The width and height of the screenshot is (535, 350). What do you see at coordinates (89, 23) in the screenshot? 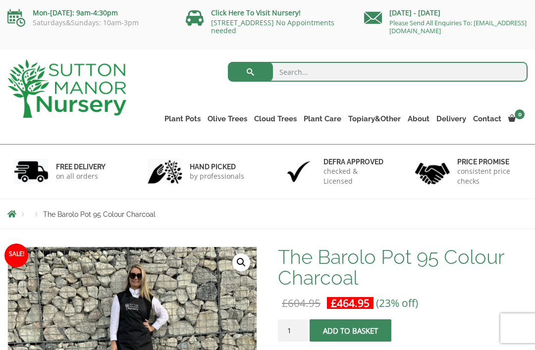
I see `p: Saturdays&Sundays: 10am-3pm` at bounding box center [89, 23].